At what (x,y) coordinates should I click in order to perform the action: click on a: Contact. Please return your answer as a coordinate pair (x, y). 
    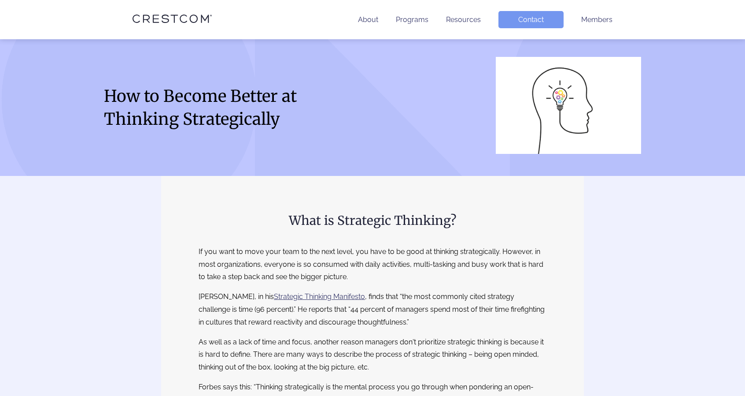
    Looking at the image, I should click on (531, 19).